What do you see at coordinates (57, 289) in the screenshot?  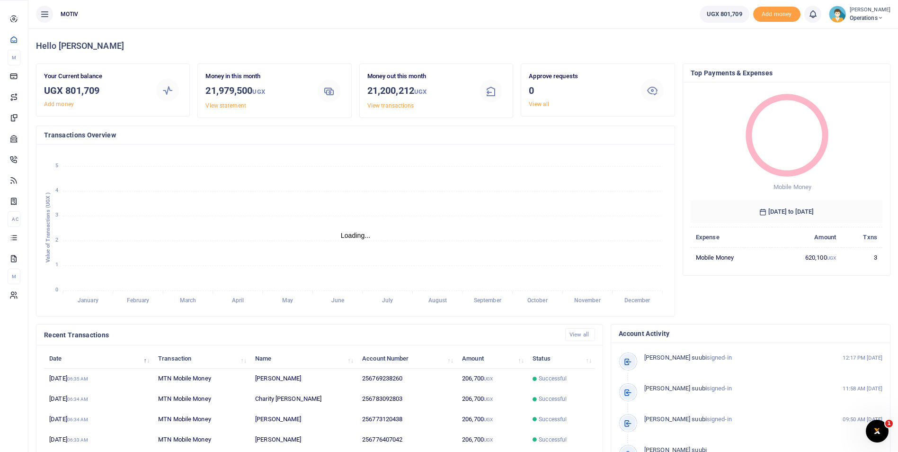 I see `tspan: 0` at bounding box center [57, 289].